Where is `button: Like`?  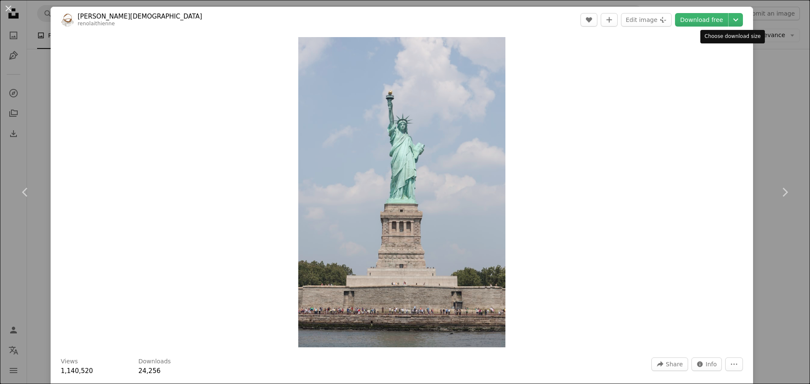 button: Like is located at coordinates (589, 20).